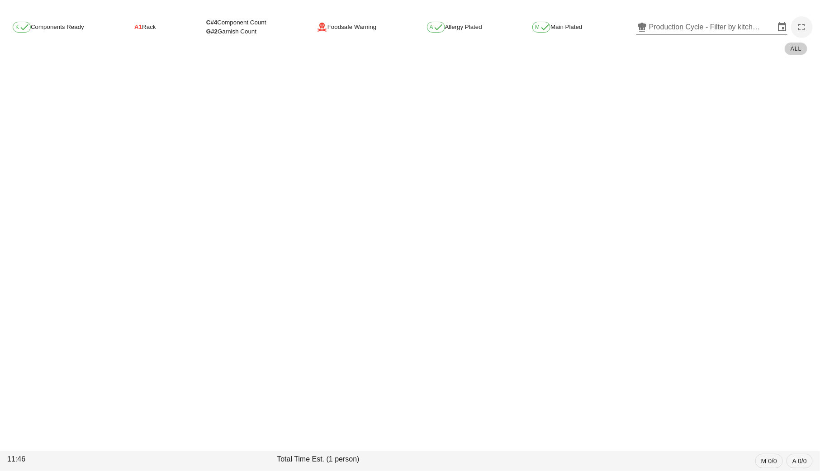 This screenshot has width=820, height=471. Describe the element at coordinates (212, 22) in the screenshot. I see `span: C#4` at that location.